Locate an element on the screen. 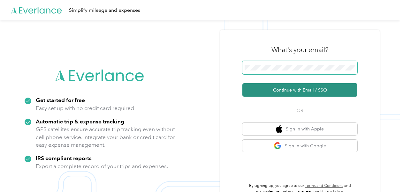 Image resolution: width=403 pixels, height=192 pixels. strong: IRS compliant reports is located at coordinates (64, 158).